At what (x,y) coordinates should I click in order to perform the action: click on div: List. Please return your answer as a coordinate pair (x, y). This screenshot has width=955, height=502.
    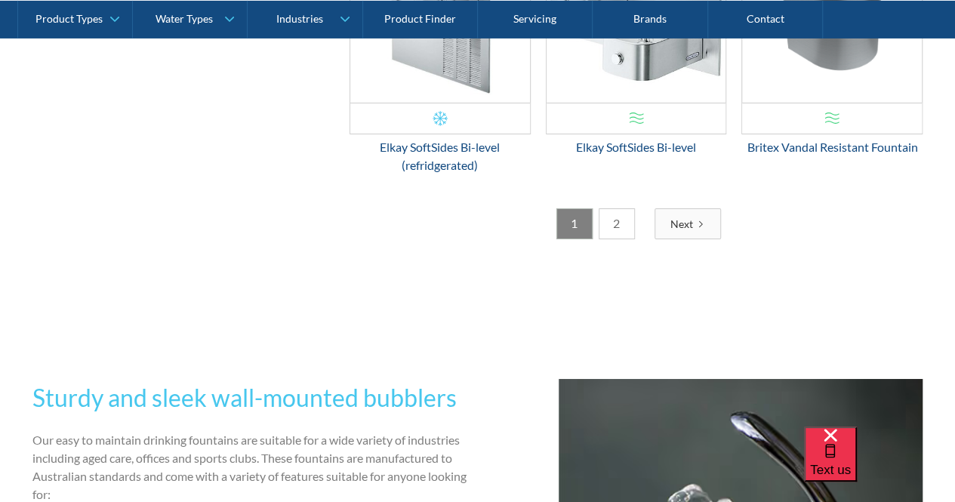
    Looking at the image, I should click on (636, 223).